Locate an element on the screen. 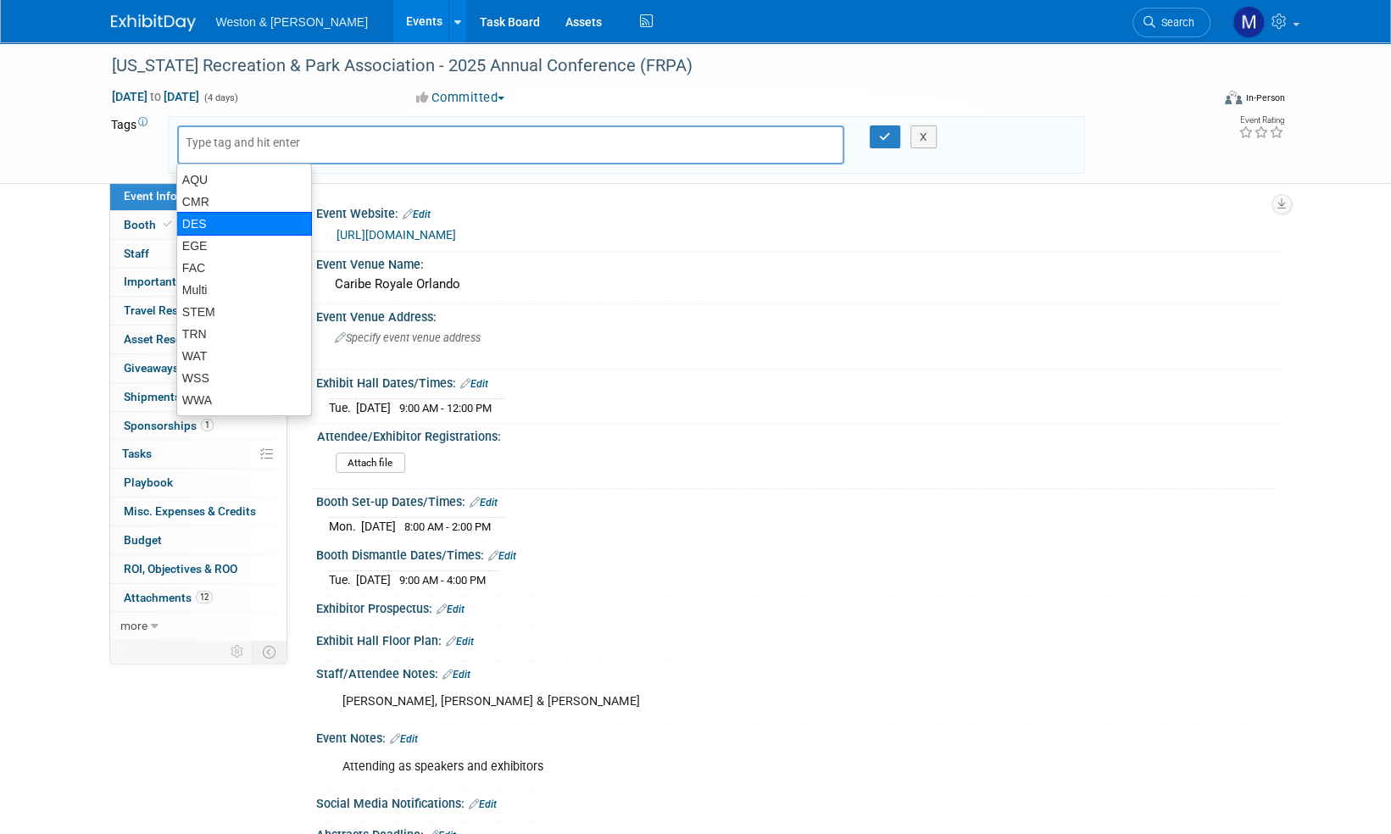  span: 9:00 AM - 4:00 PM is located at coordinates (442, 580).